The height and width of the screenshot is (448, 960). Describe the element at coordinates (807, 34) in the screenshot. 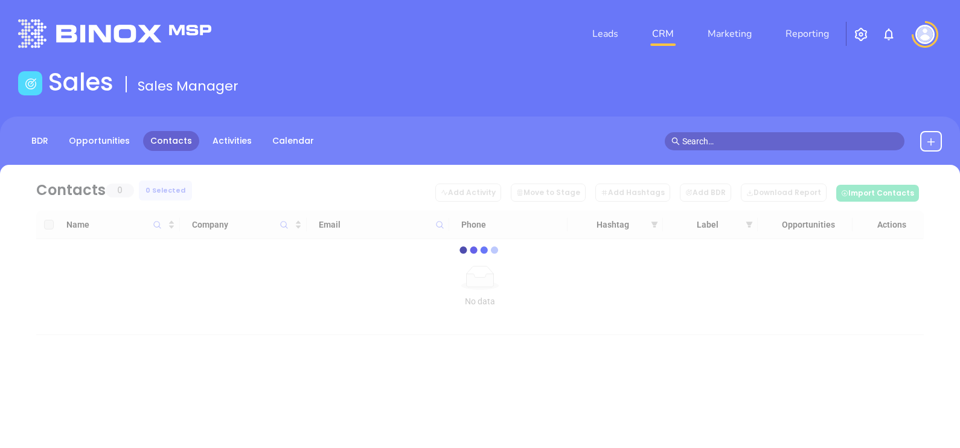

I see `a: Reporting` at that location.